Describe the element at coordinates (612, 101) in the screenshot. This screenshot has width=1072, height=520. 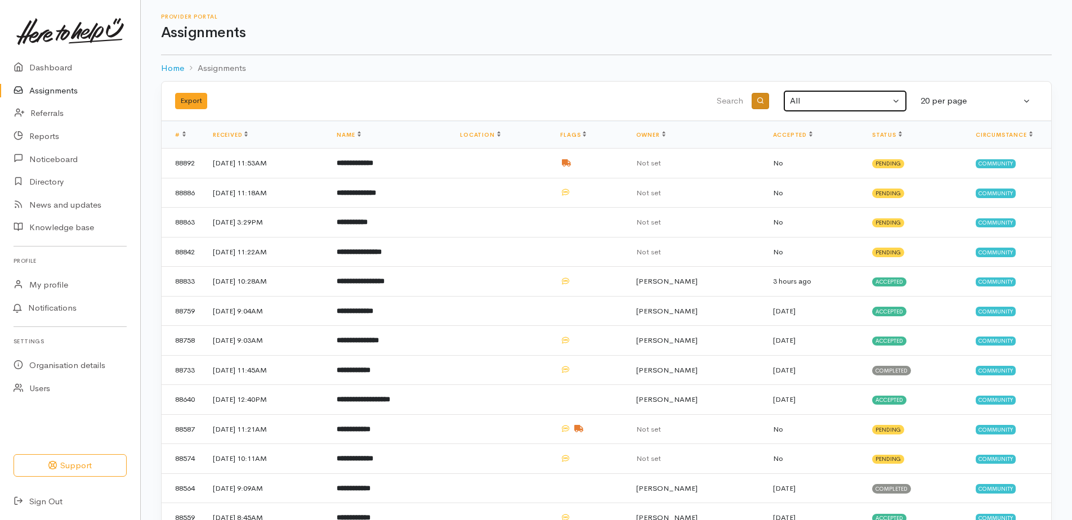
I see `input: Search` at that location.